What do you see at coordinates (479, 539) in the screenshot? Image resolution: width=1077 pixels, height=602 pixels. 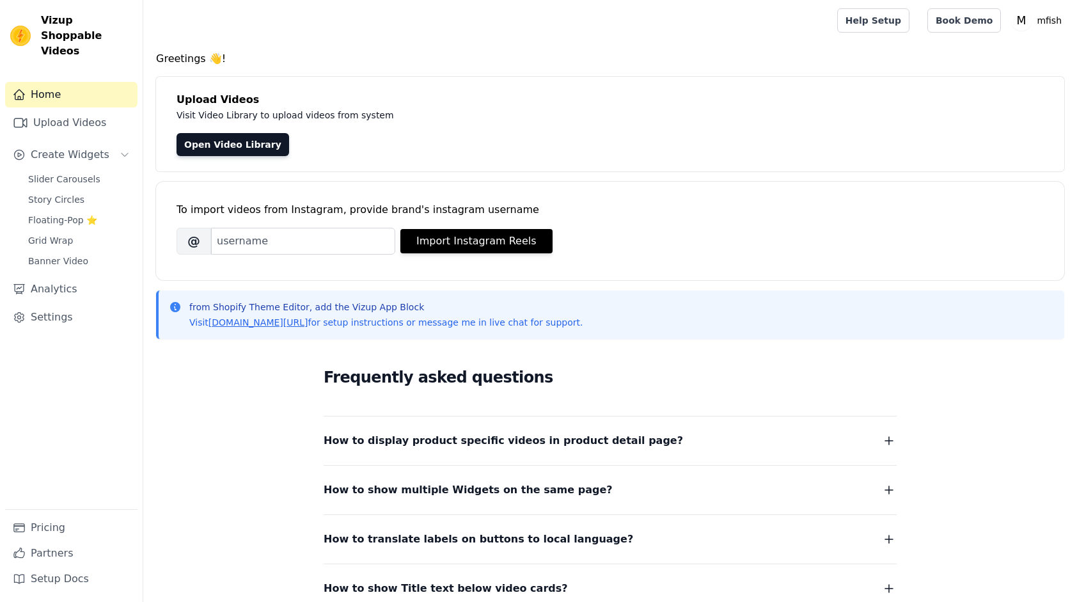 I see `span: How to translate labels on buttons to local language?` at bounding box center [479, 539].